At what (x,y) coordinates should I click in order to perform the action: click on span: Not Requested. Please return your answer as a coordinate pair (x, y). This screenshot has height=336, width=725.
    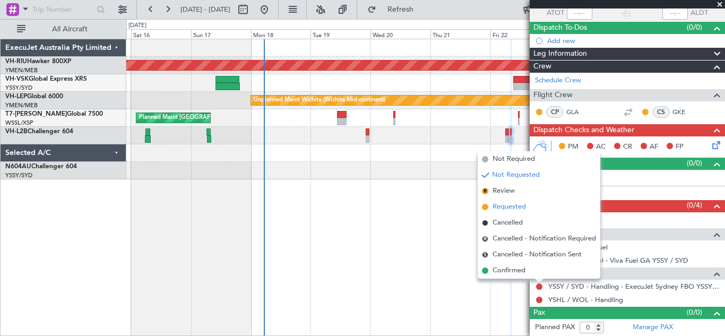
    Looking at the image, I should click on (516, 175).